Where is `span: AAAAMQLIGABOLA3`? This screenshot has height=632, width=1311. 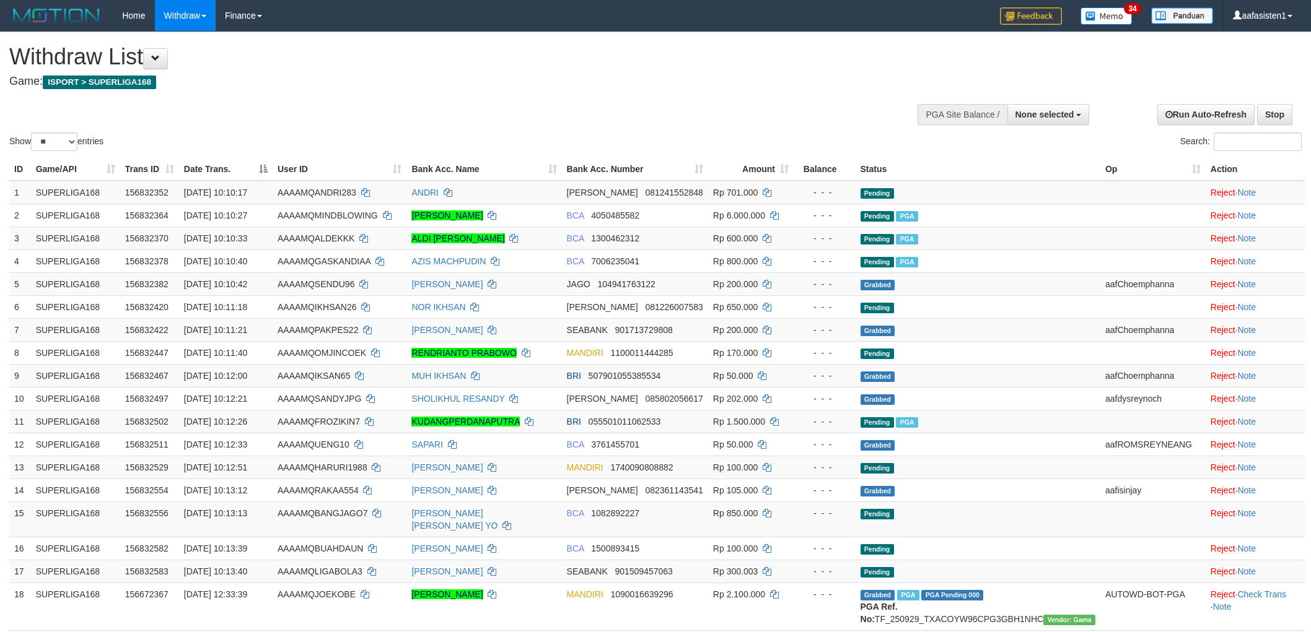 span: AAAAMQLIGABOLA3 is located at coordinates (320, 572).